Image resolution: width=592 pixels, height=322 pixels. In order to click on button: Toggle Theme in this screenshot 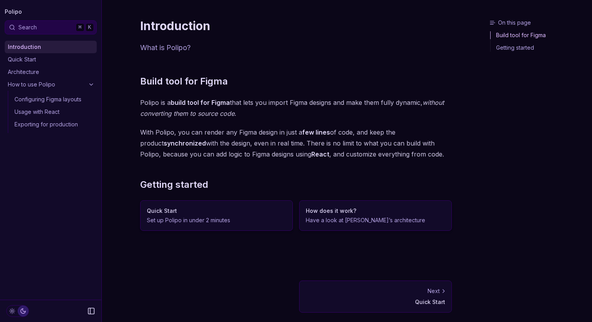, I will do `click(18, 311)`.